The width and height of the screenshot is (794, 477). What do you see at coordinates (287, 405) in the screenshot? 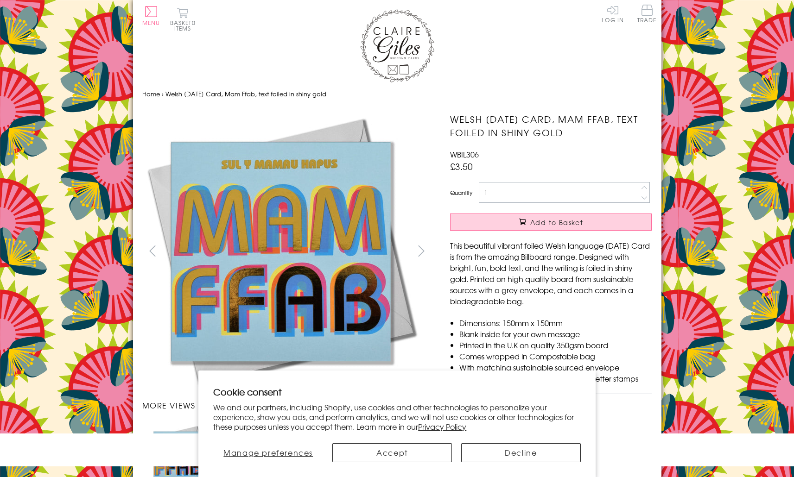
I see `h3: More views` at bounding box center [287, 405].